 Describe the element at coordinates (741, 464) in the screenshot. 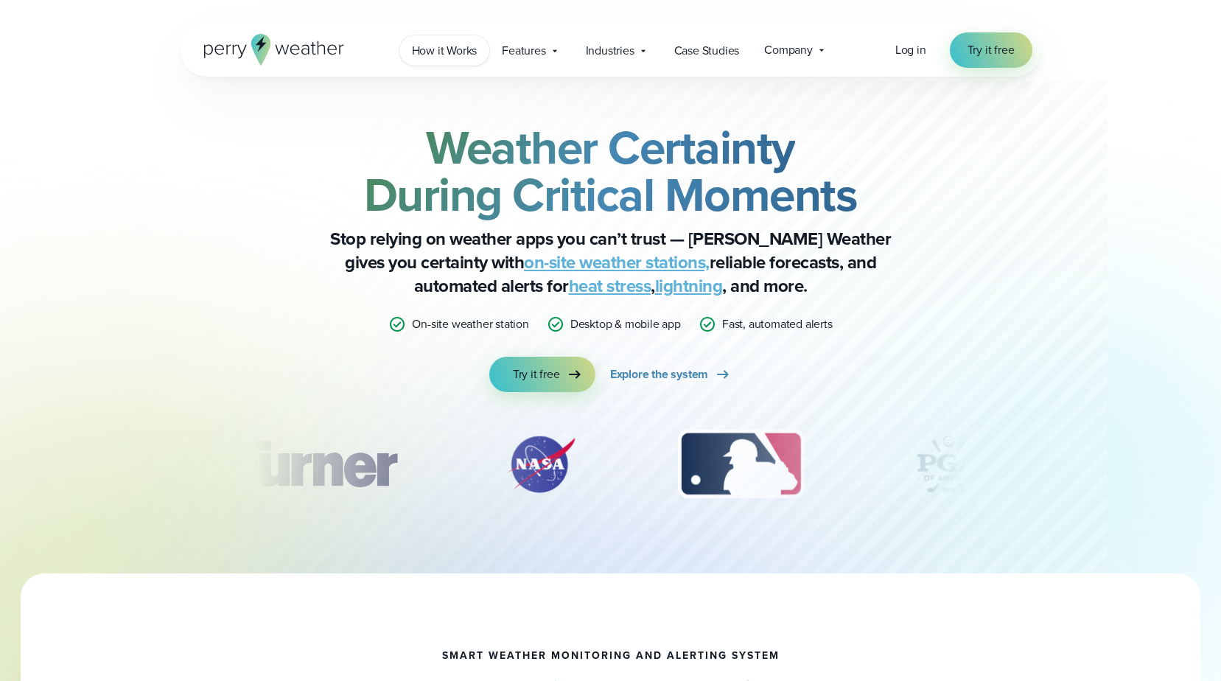

I see `img: MLB.svg` at that location.